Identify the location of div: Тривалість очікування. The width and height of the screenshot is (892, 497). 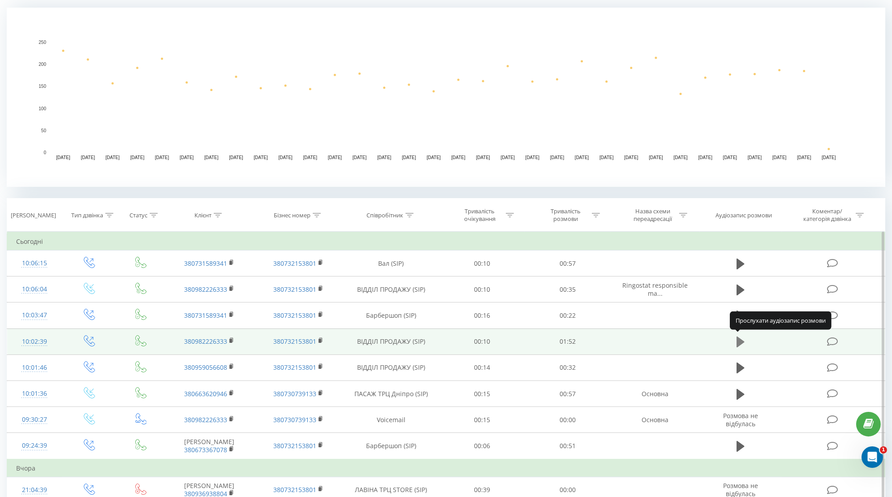
(479, 215).